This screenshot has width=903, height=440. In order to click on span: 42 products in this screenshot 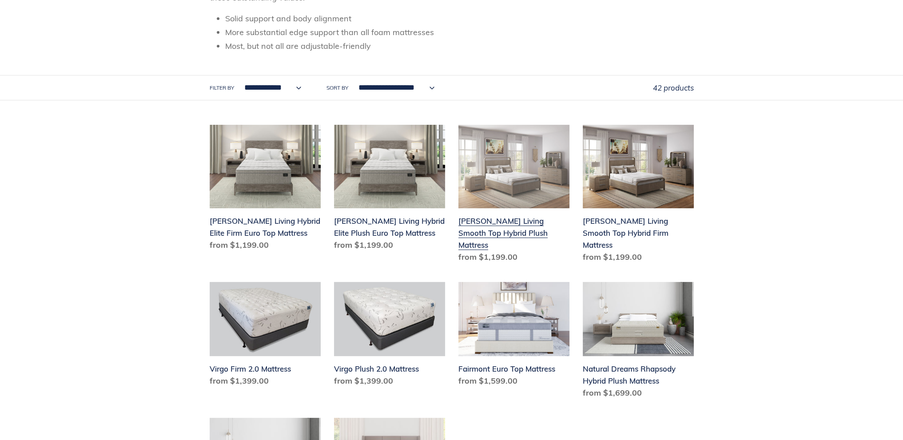, I will do `click(673, 87)`.